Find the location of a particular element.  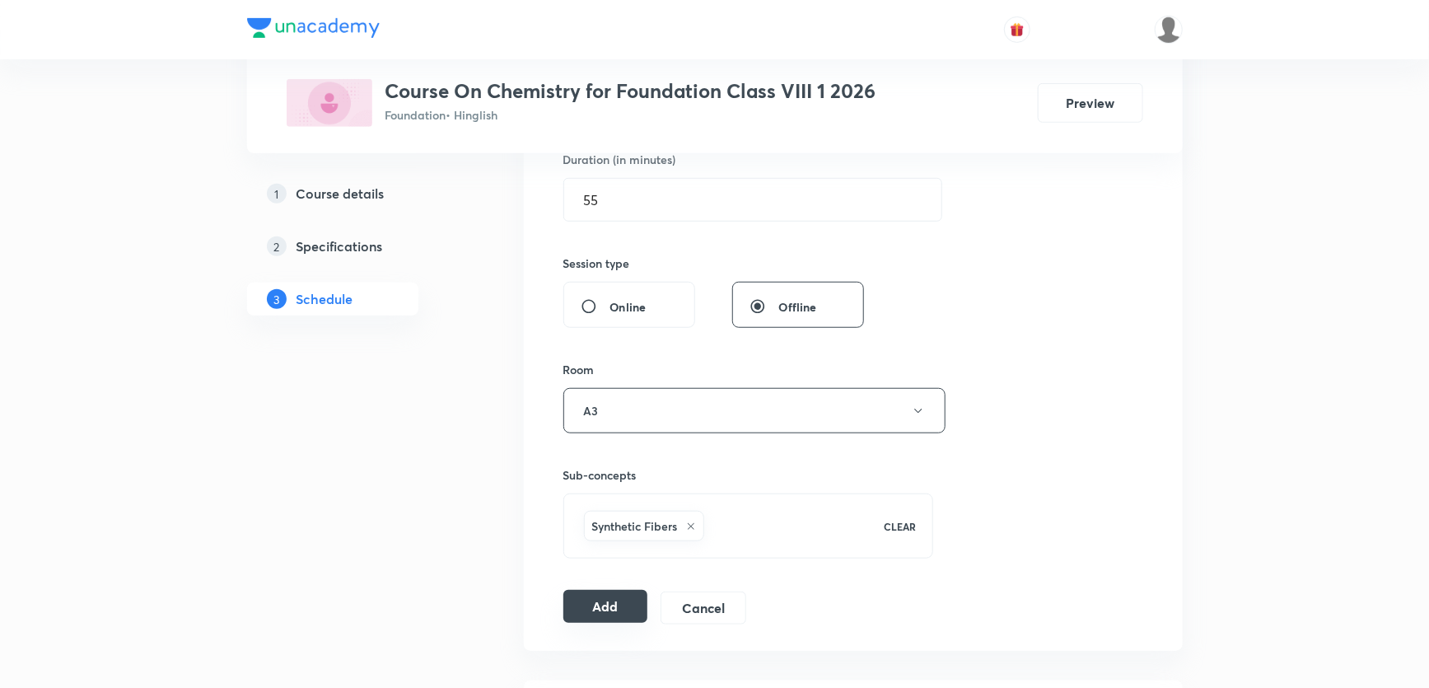

a: 2Specifications is located at coordinates (359, 246).